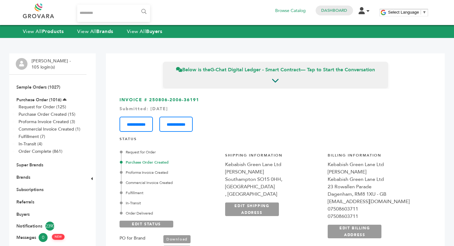 Image resolution: width=454 pixels, height=246 pixels. What do you see at coordinates (50, 226) in the screenshot?
I see `span: 2390` at bounding box center [50, 226].